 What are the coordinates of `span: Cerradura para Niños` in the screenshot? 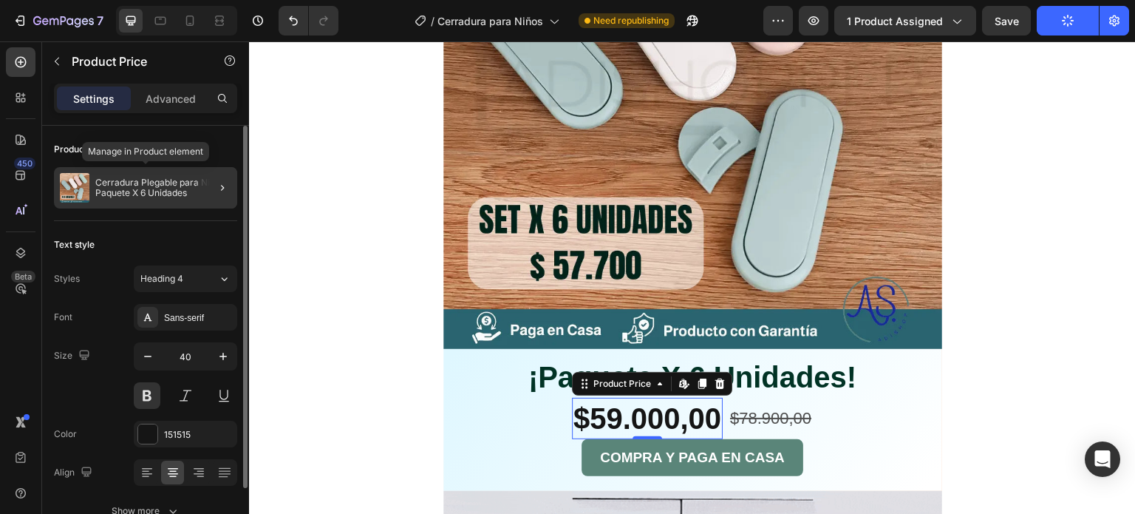 It's located at (490, 21).